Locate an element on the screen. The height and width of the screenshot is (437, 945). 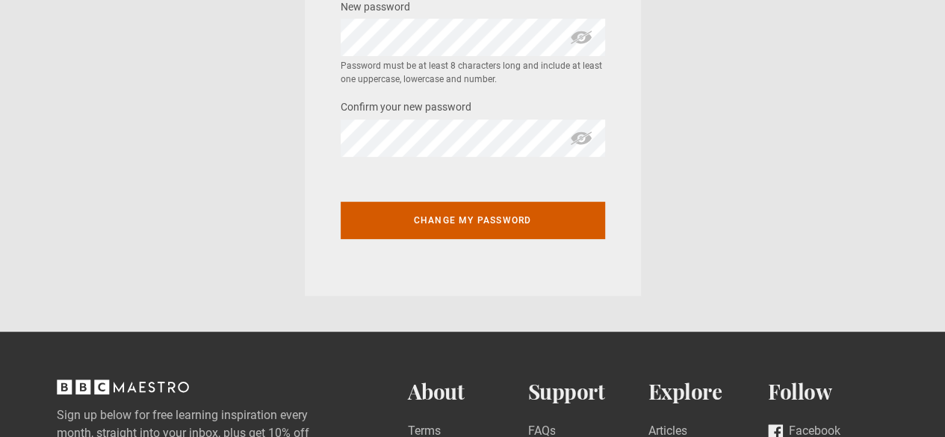
h2: About is located at coordinates (467, 391).